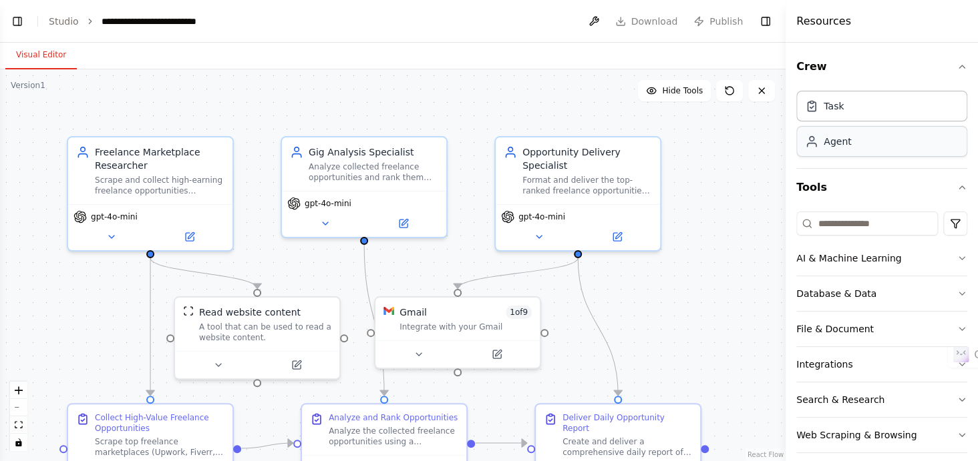 This screenshot has width=978, height=461. I want to click on div: Collect High-Value Freelance Opportunities, so click(160, 423).